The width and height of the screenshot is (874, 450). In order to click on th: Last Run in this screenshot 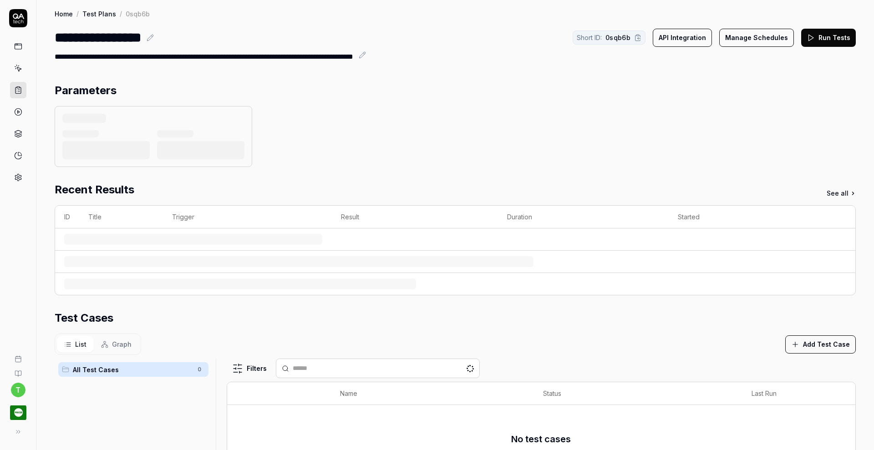, I will do `click(789, 394)`.